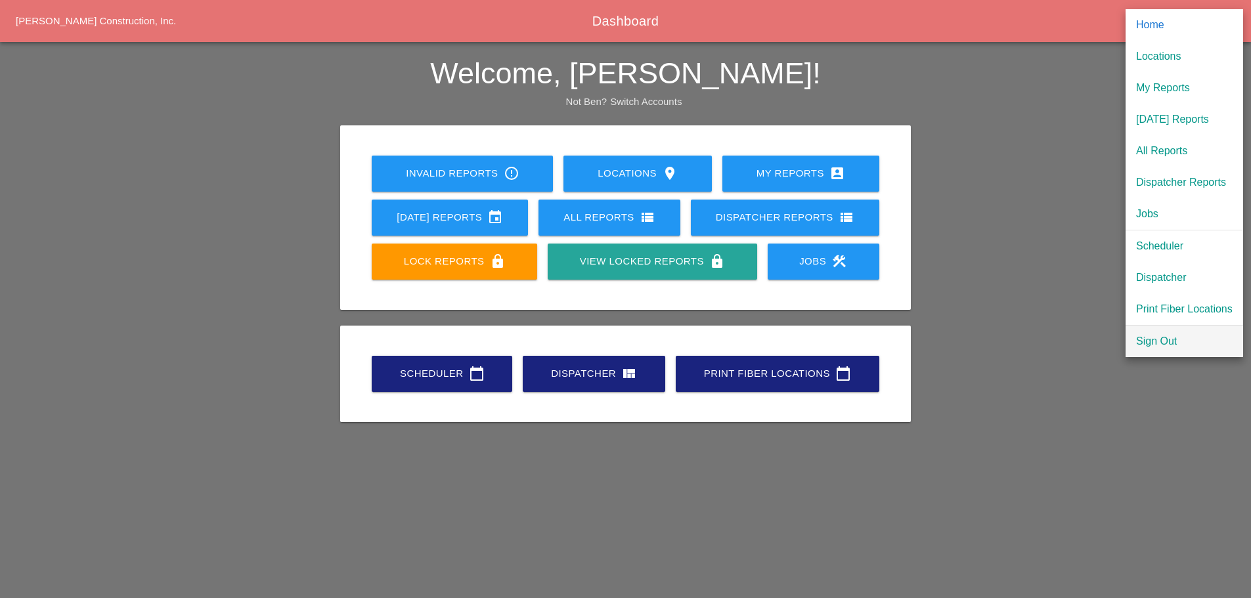 The width and height of the screenshot is (1251, 598). Describe the element at coordinates (652, 261) in the screenshot. I see `a: View Locked Reports` at that location.